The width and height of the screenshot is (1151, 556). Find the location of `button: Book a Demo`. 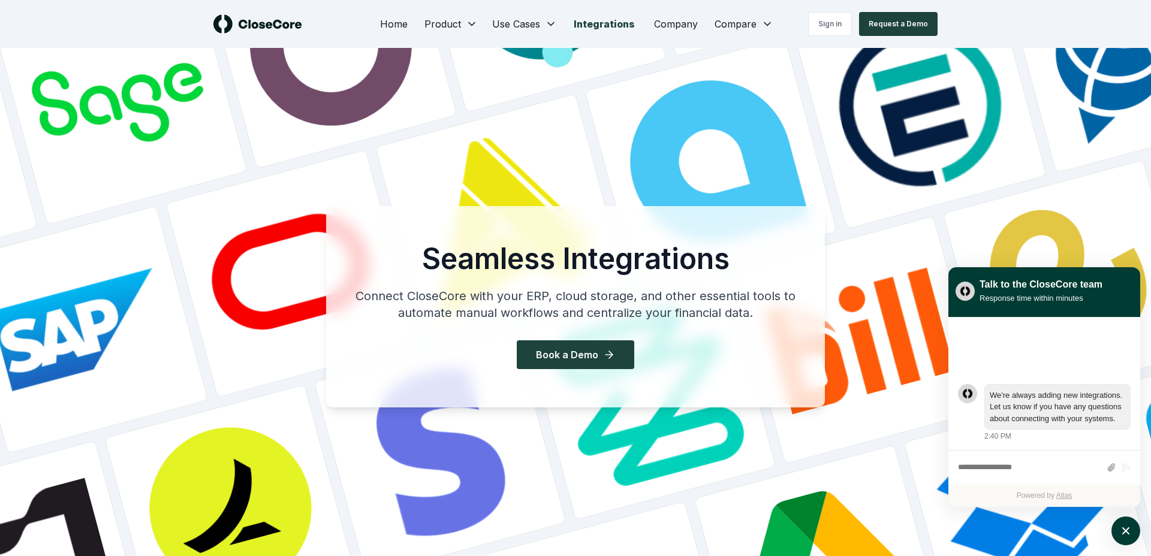

button: Book a Demo is located at coordinates (575, 355).